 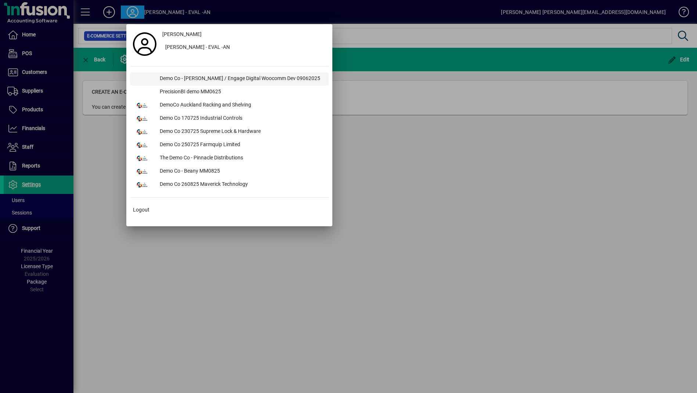 What do you see at coordinates (229, 185) in the screenshot?
I see `button: Demo Co 260825 Maverick Technology` at bounding box center [229, 185].